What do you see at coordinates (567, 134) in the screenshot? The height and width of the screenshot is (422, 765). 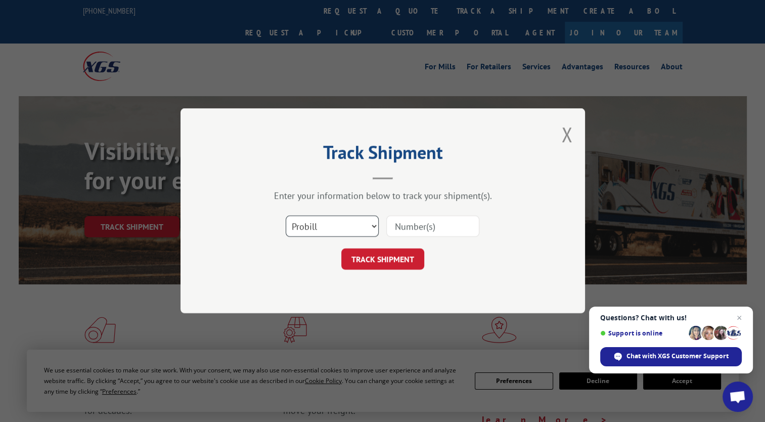 I see `button: Close modal` at bounding box center [567, 134].